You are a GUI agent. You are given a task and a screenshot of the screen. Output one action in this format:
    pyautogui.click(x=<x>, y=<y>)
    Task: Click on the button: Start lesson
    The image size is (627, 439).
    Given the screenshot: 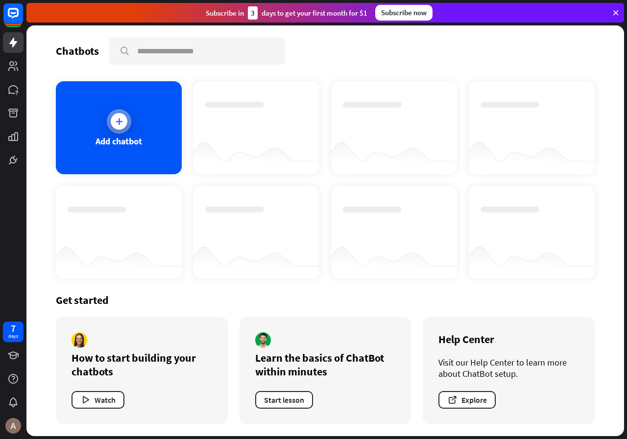 What is the action you would take?
    pyautogui.click(x=284, y=400)
    